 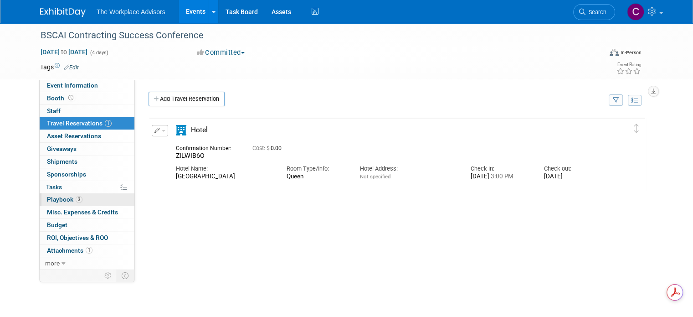 I want to click on span: Event Information, so click(x=72, y=85).